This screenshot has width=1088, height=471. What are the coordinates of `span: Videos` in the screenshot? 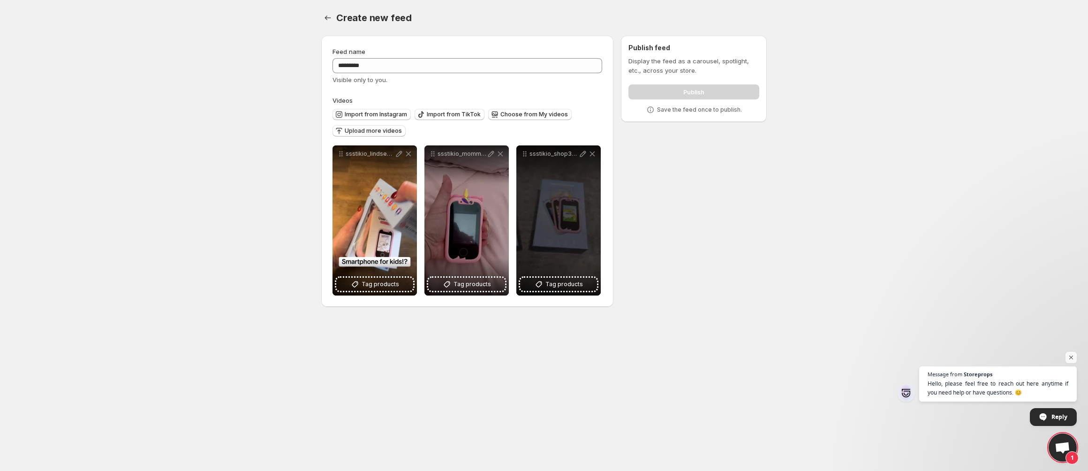 It's located at (342, 100).